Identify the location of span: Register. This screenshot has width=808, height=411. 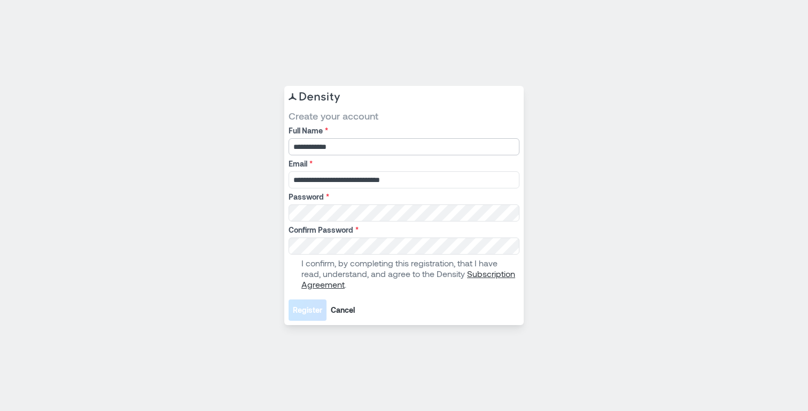
(307, 310).